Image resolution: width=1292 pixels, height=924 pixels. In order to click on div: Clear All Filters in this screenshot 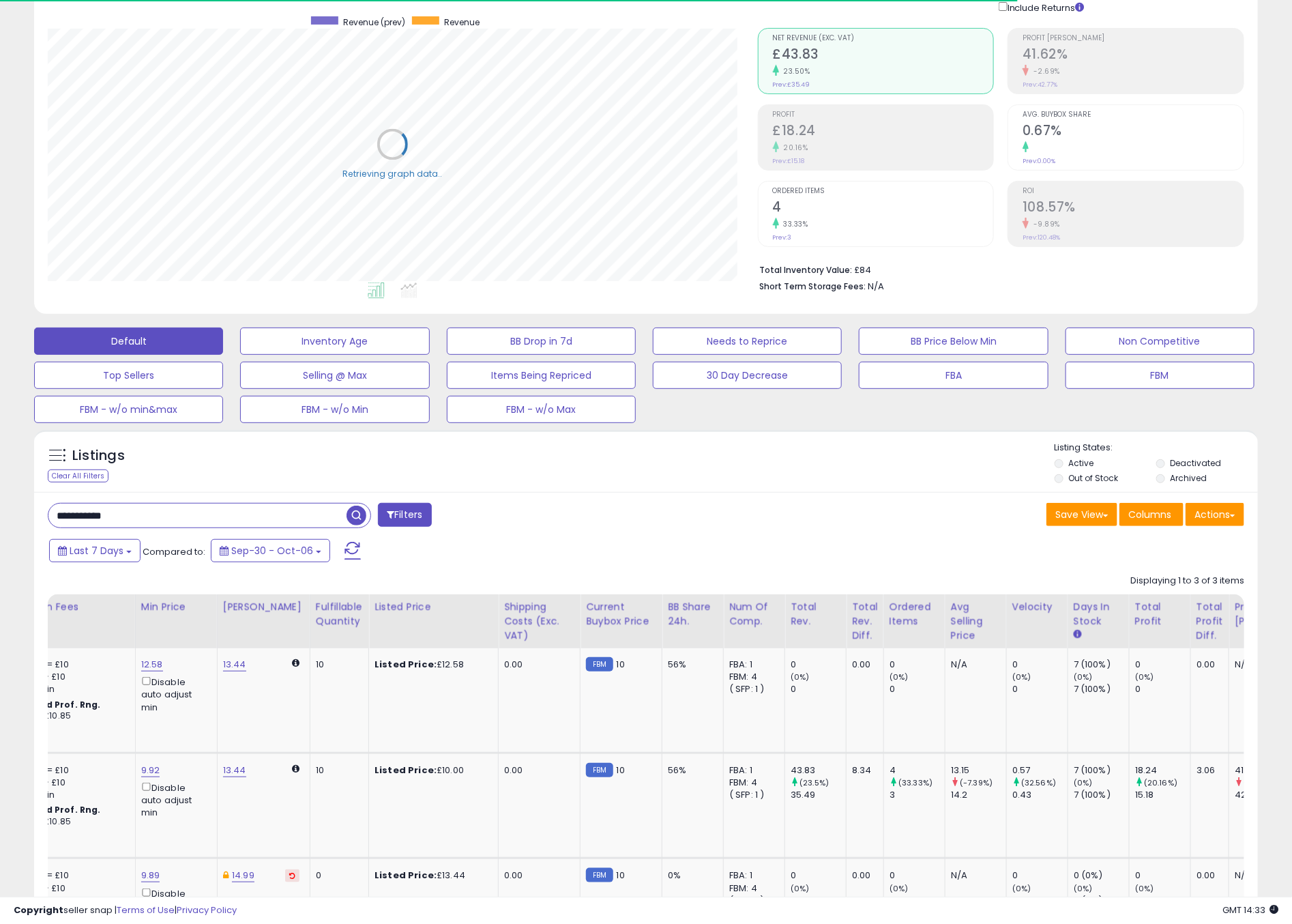, I will do `click(78, 476)`.